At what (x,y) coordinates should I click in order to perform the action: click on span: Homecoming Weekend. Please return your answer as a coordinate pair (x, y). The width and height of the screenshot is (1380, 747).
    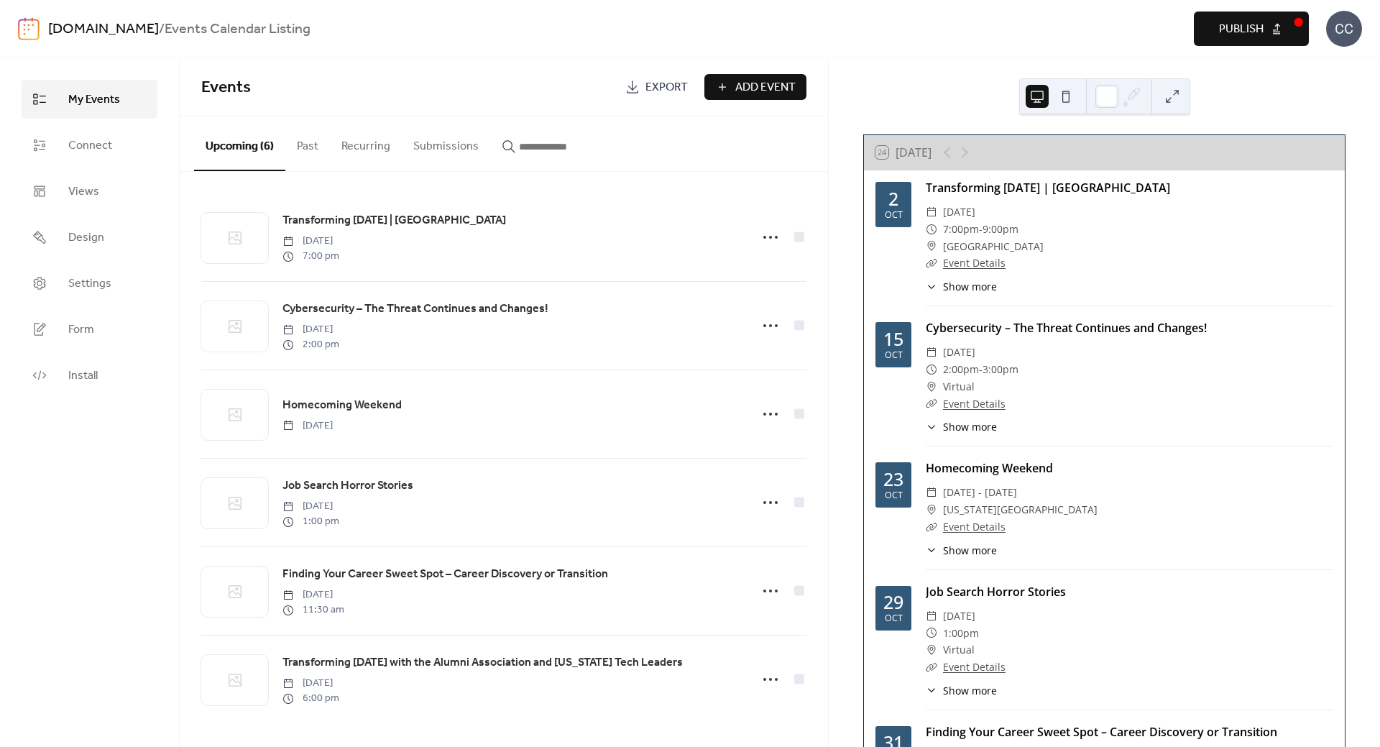
    Looking at the image, I should click on (342, 405).